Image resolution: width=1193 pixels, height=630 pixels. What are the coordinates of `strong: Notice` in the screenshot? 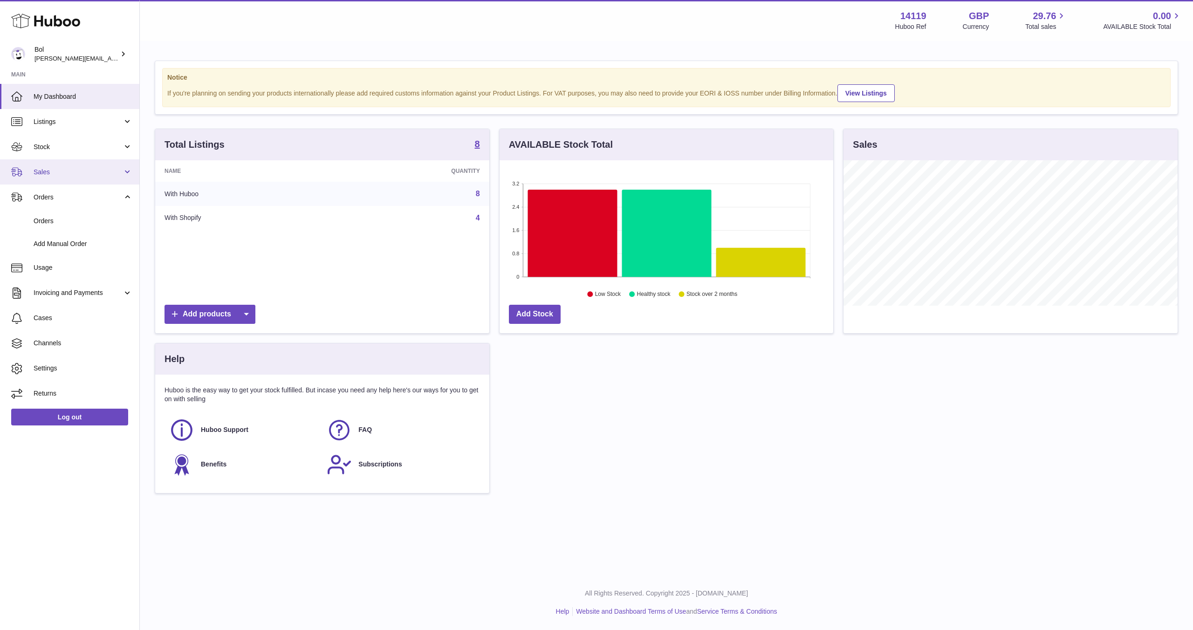 It's located at (667, 77).